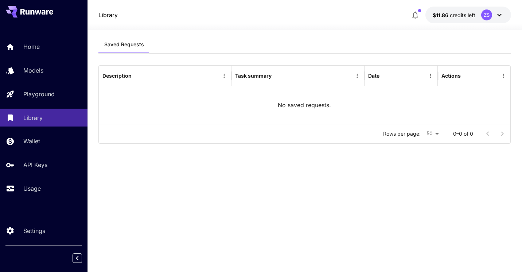 The height and width of the screenshot is (272, 522). Describe the element at coordinates (39, 94) in the screenshot. I see `p: Playground` at that location.